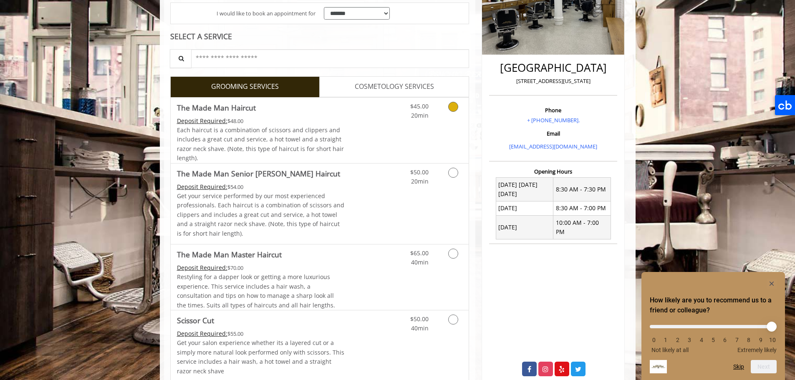 The height and width of the screenshot is (380, 795). What do you see at coordinates (713, 305) in the screenshot?
I see `h2: How likely are you to recommend us to a friend or colleague? Select an option from 0 to 10, with ...` at bounding box center [713, 305].